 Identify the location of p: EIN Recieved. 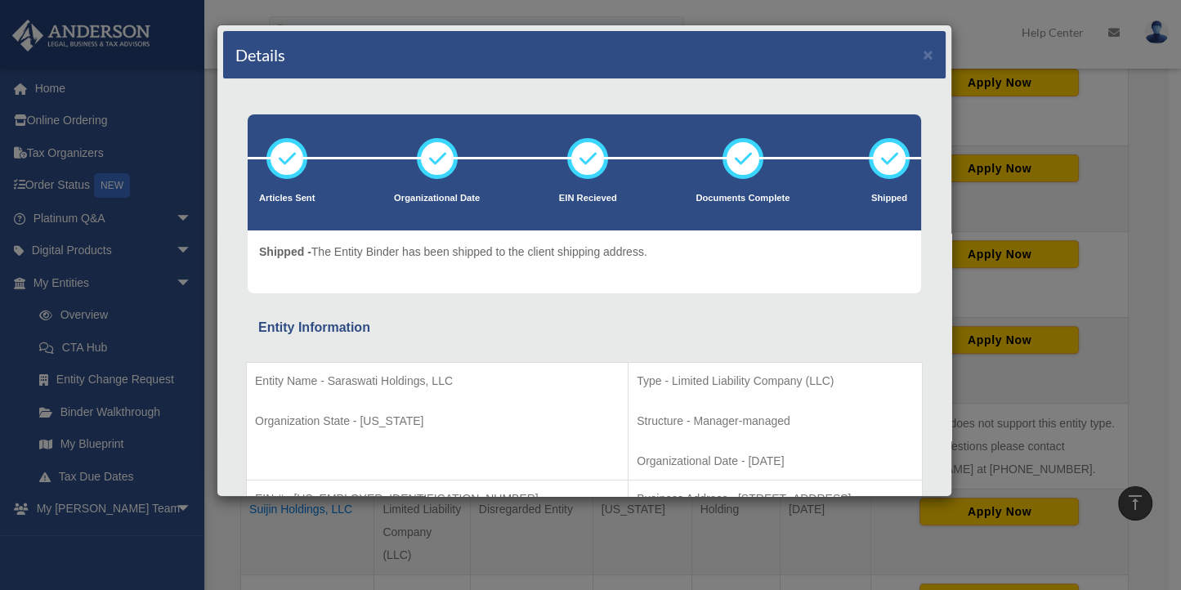
(588, 199).